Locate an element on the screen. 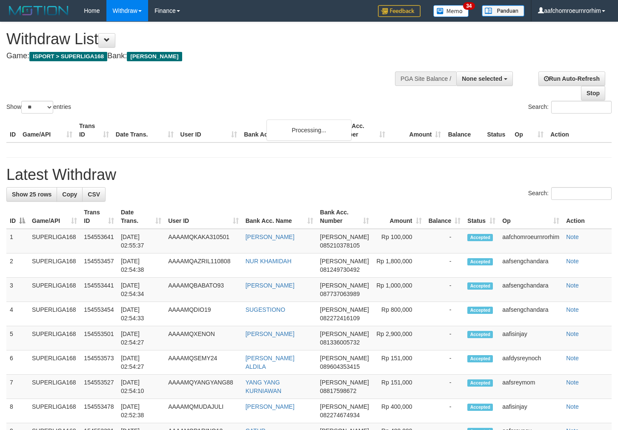  td: AAAAMQMUDAJULI is located at coordinates (204, 411).